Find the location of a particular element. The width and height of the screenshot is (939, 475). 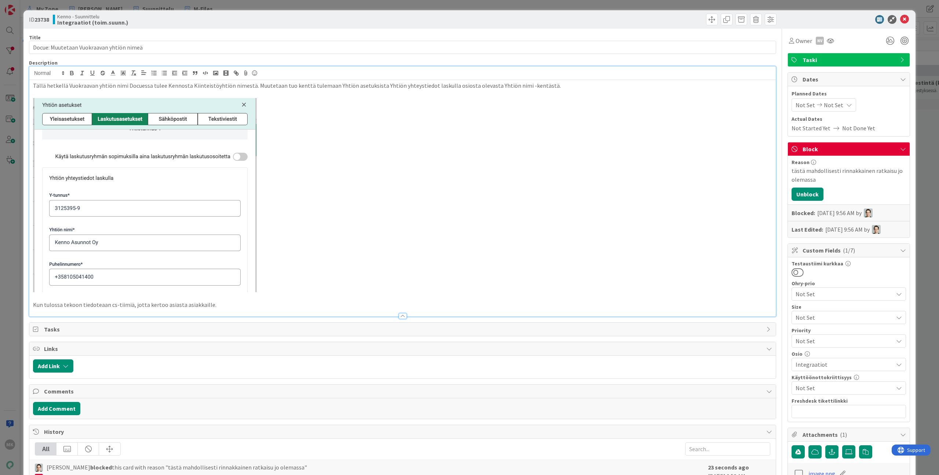

div: Size is located at coordinates (849, 307).